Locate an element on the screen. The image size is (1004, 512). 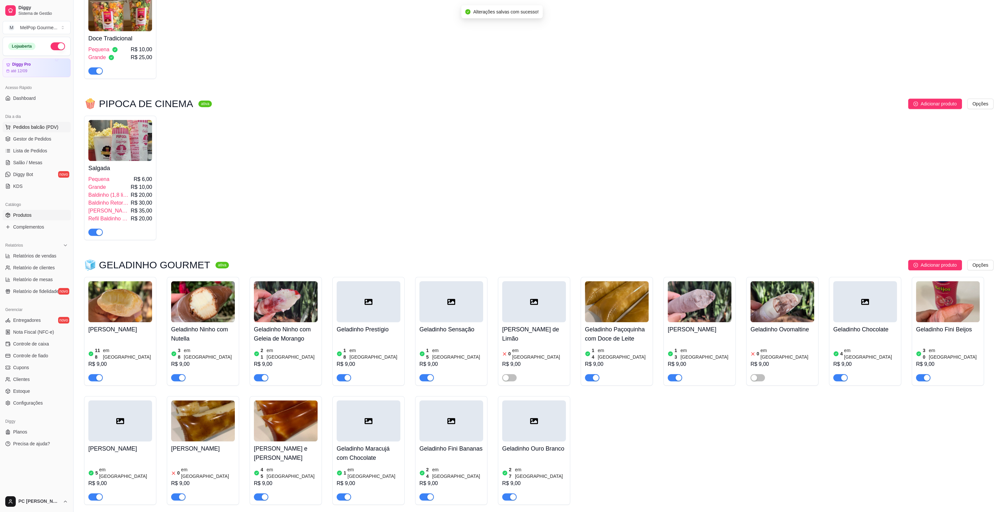
span: Pequena is located at coordinates (99, 50).